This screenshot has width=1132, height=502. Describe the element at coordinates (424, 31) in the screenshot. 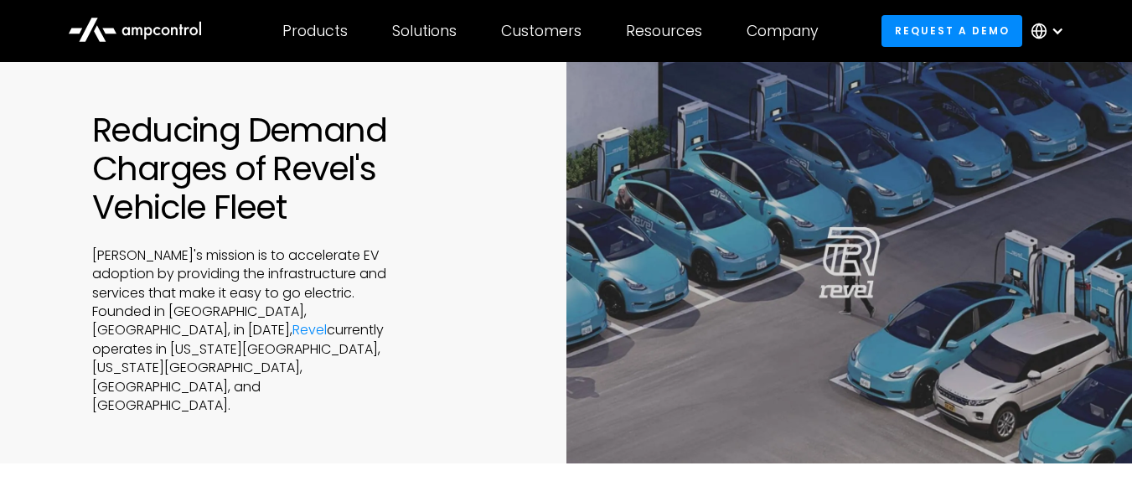

I see `div: Solutions` at that location.